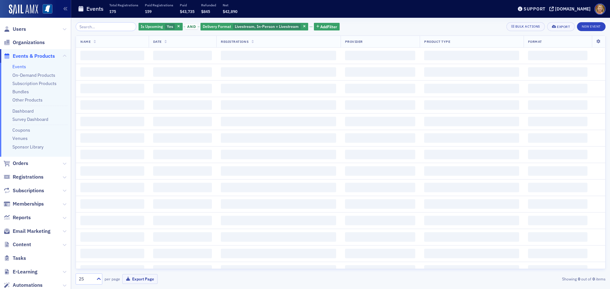 The height and width of the screenshot is (289, 610). What do you see at coordinates (328, 27) in the screenshot?
I see `span: Add Filter` at bounding box center [328, 27].